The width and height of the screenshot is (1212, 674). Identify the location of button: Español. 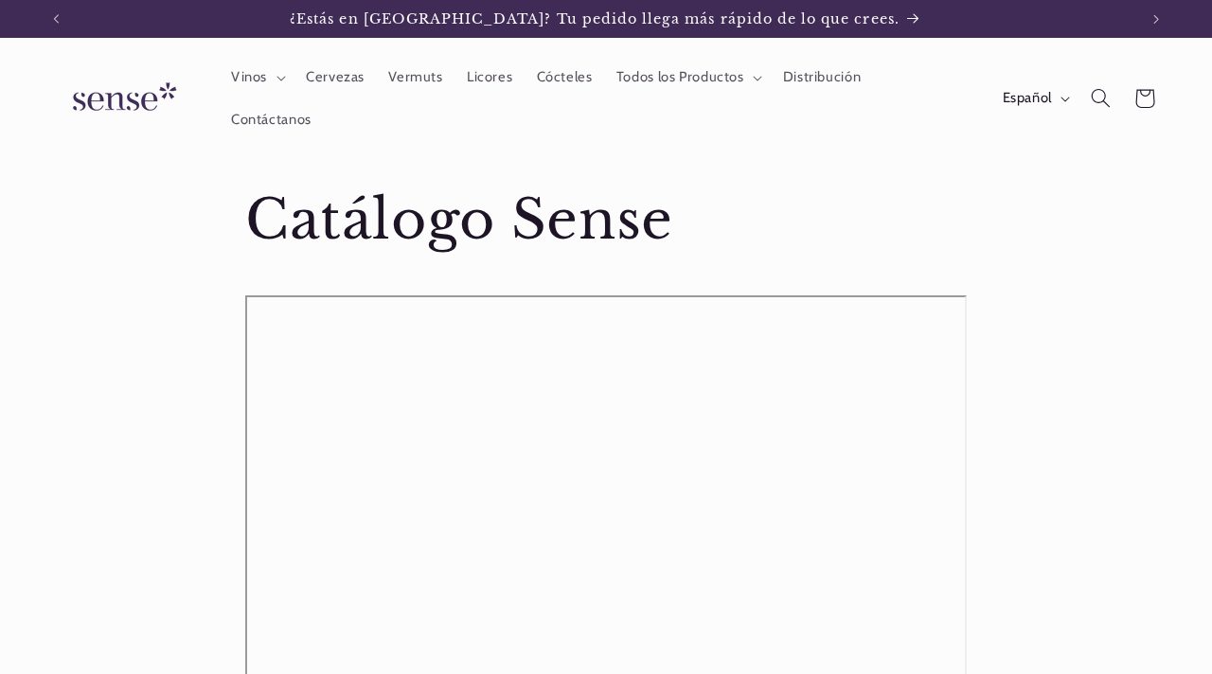
(1034, 98).